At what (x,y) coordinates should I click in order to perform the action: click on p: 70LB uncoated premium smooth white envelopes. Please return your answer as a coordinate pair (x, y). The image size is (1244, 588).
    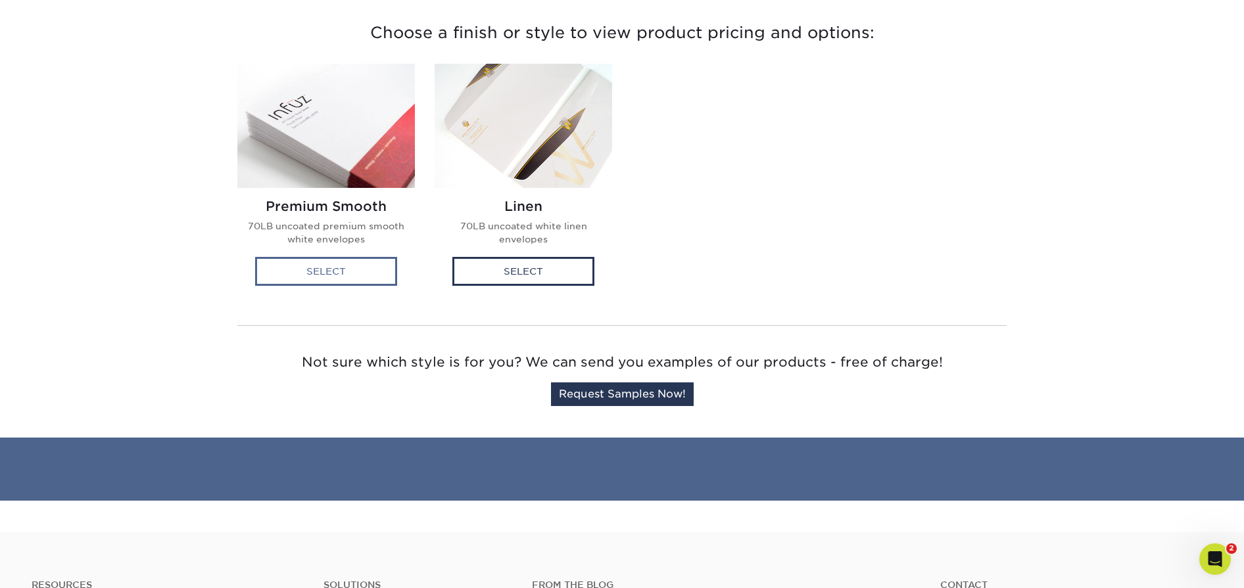
    Looking at the image, I should click on (326, 233).